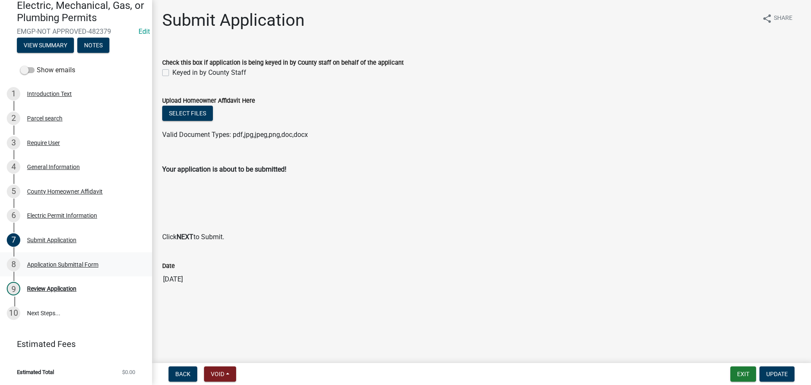 The image size is (811, 385). What do you see at coordinates (183, 374) in the screenshot?
I see `span: Back` at bounding box center [183, 374].